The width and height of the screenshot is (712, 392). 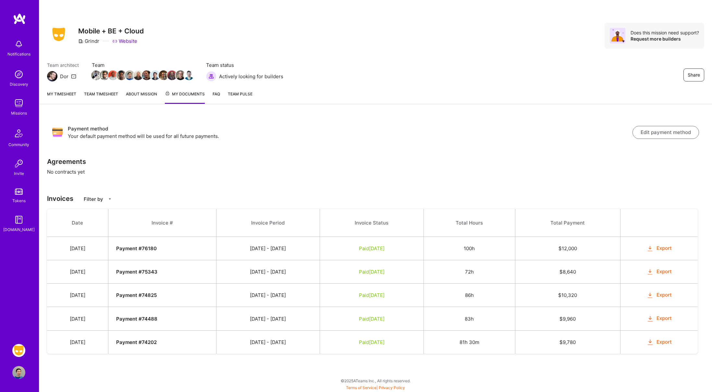 What do you see at coordinates (361, 387) in the screenshot?
I see `a: Terms of Service` at bounding box center [361, 387].